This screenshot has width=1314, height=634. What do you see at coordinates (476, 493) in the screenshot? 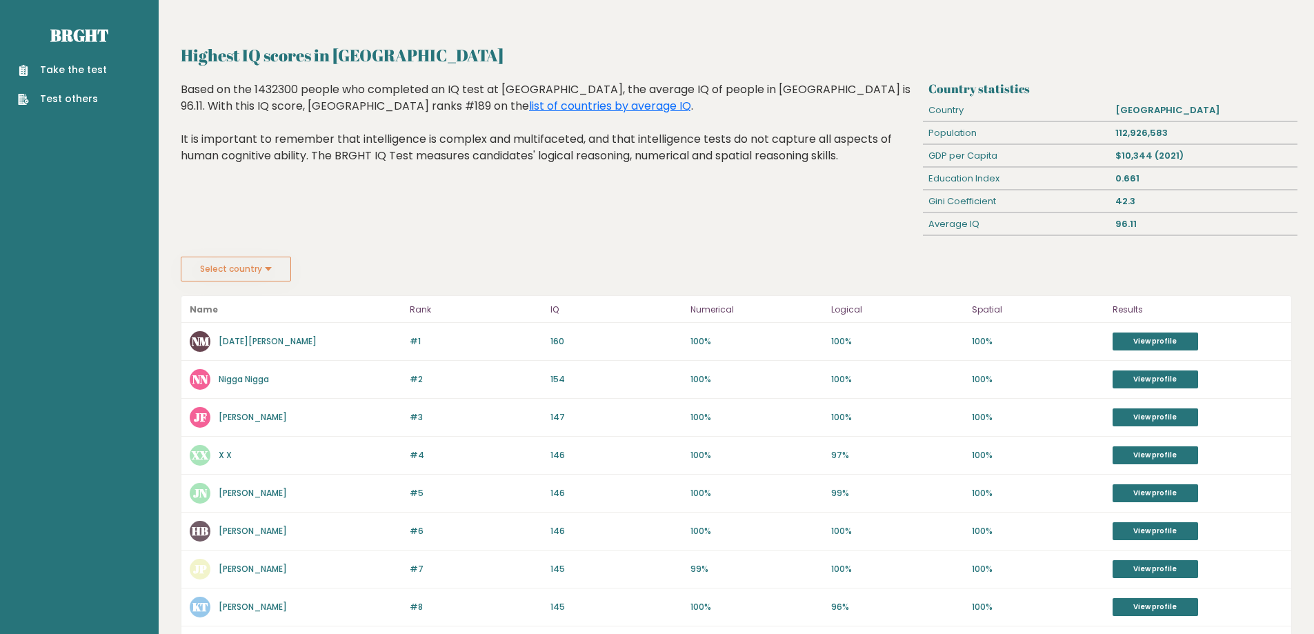
I see `p: #5` at bounding box center [476, 493].